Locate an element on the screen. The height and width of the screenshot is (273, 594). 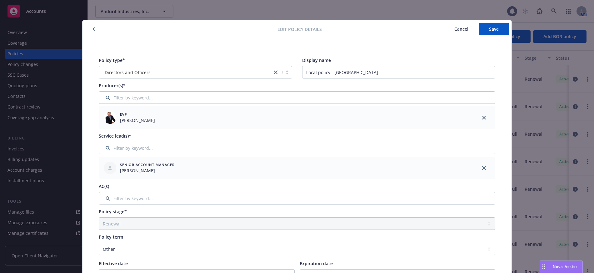
button: Cancel is located at coordinates (461, 29).